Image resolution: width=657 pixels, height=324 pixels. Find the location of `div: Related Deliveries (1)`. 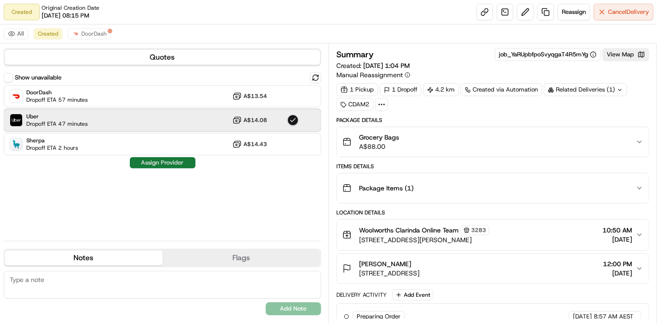

div: Related Deliveries (1) is located at coordinates (585, 90).